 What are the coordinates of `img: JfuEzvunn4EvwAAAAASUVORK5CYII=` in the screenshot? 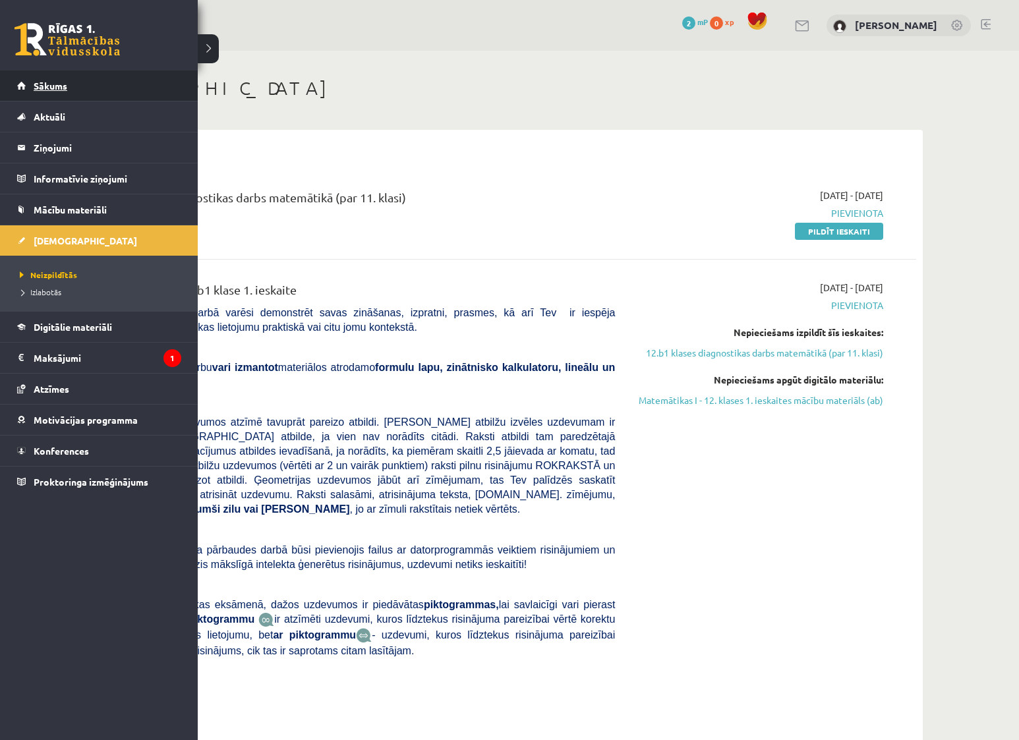 It's located at (266, 619).